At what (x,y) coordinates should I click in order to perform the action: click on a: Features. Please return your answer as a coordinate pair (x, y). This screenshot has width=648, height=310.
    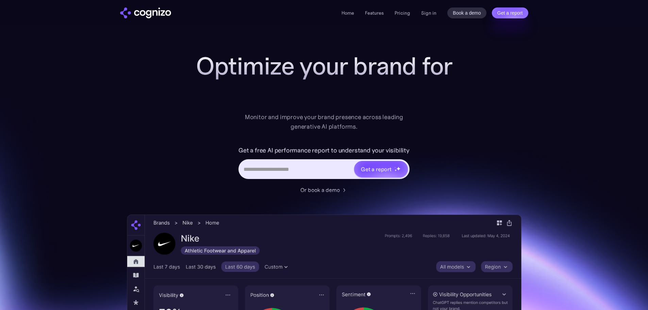
    Looking at the image, I should click on (374, 13).